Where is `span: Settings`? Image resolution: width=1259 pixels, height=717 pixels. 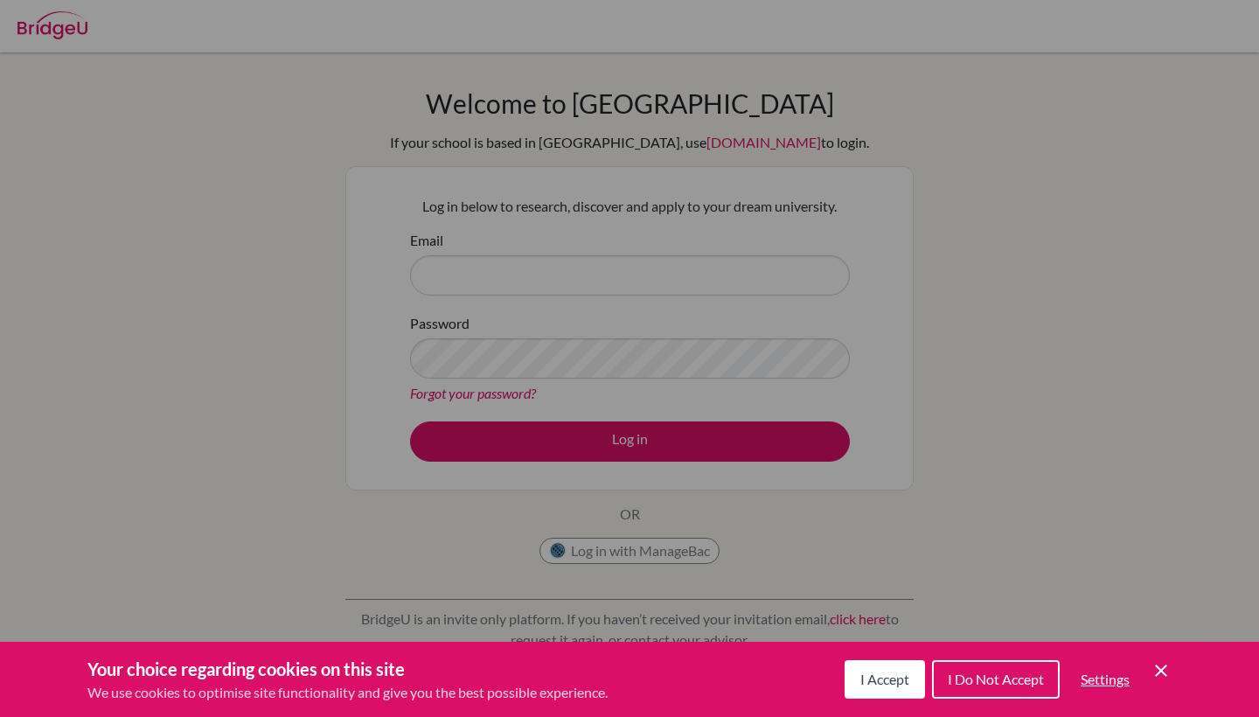 span: Settings is located at coordinates (1105, 678).